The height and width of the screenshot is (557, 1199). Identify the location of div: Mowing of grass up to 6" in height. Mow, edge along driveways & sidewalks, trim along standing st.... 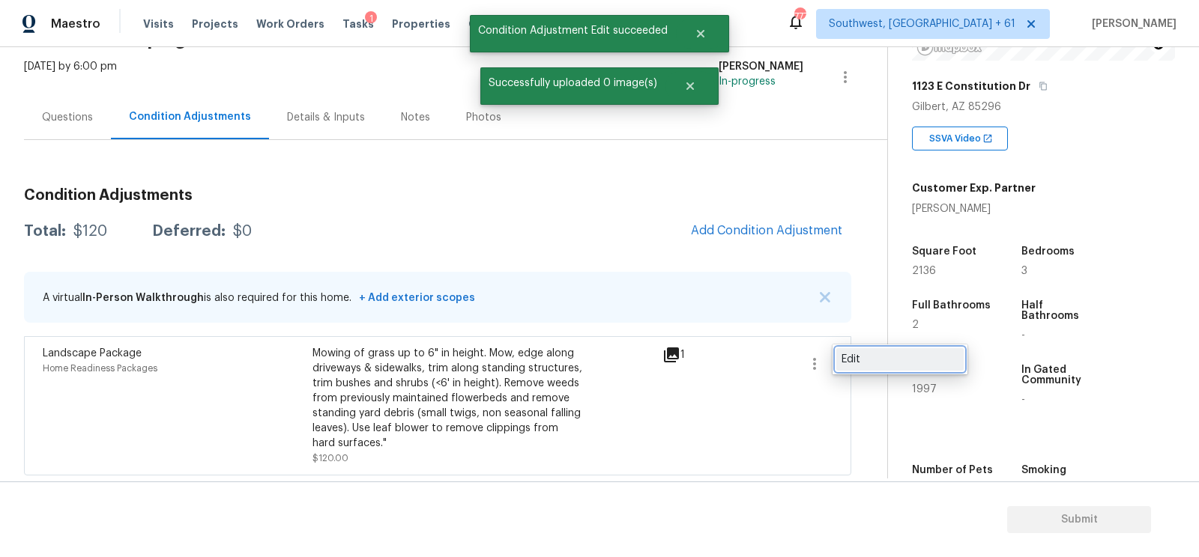
(447, 399).